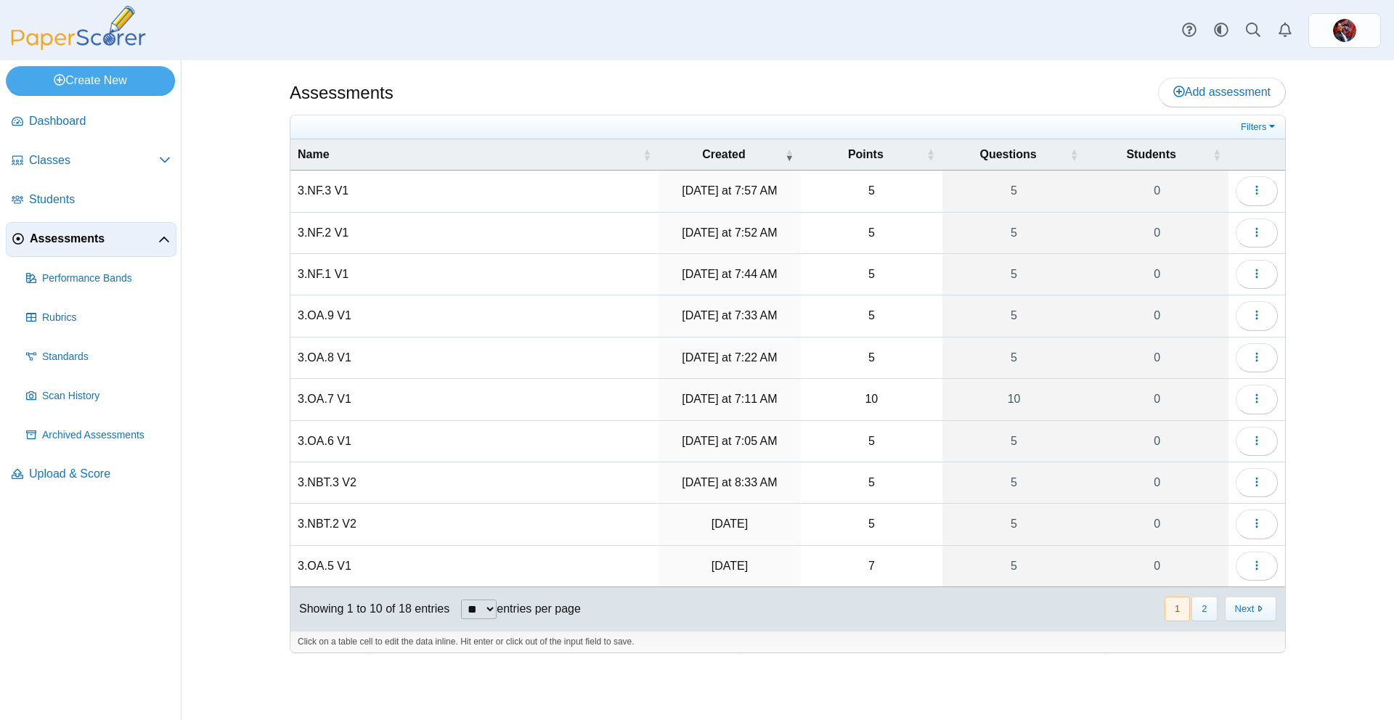 The height and width of the screenshot is (720, 1394). Describe the element at coordinates (730, 566) in the screenshot. I see `time: Oct 6, 2025 at 3:50 PM` at that location.